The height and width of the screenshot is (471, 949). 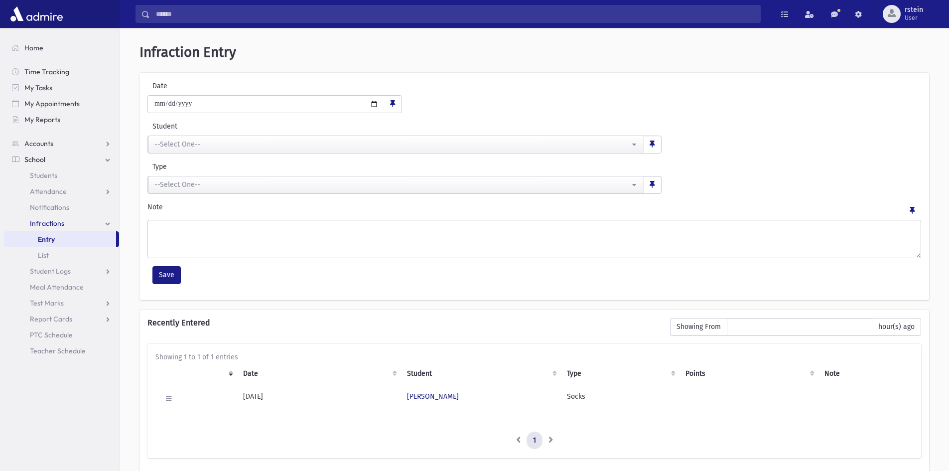 I want to click on a: Accounts, so click(x=61, y=143).